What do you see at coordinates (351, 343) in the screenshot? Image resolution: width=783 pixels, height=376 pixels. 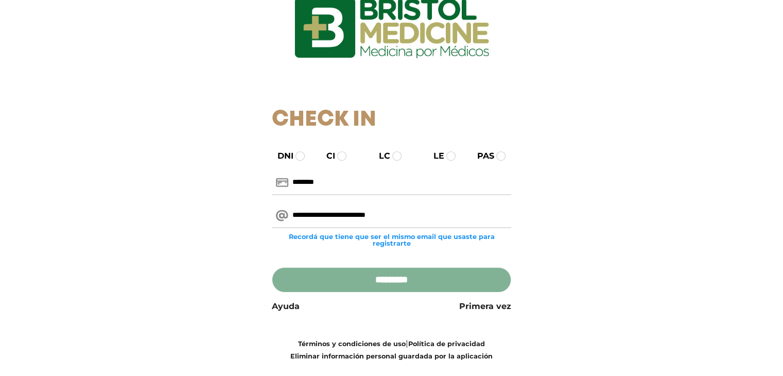 I see `a: Términos y condiciones de uso` at bounding box center [351, 343].